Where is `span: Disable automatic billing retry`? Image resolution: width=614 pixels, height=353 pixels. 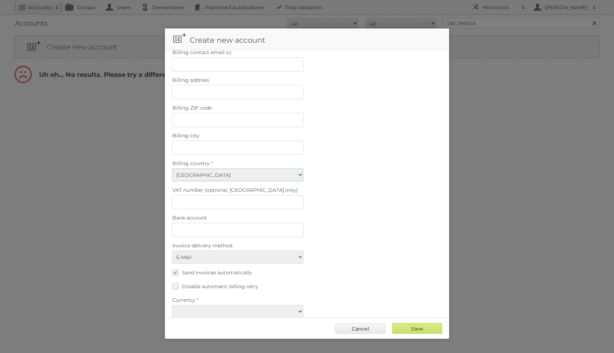 span: Disable automatic billing retry is located at coordinates (220, 286).